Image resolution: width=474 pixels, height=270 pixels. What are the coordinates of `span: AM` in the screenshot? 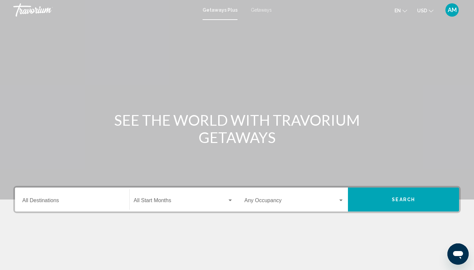 It's located at (452, 10).